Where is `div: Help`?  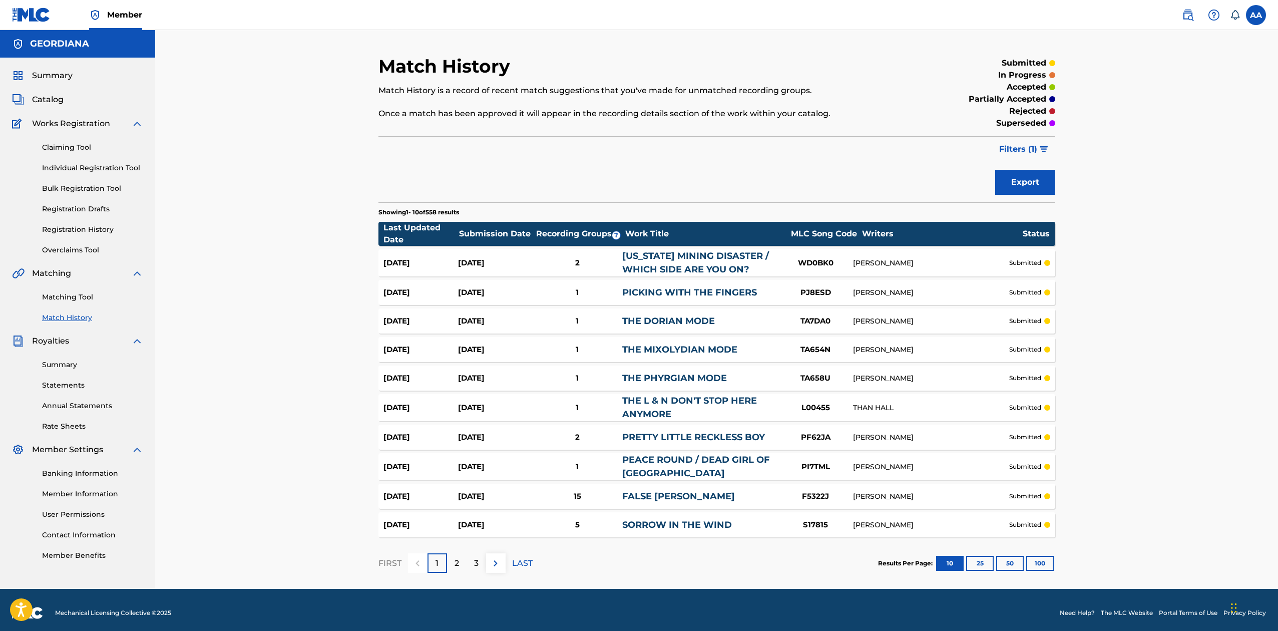
div: Help is located at coordinates (1214, 15).